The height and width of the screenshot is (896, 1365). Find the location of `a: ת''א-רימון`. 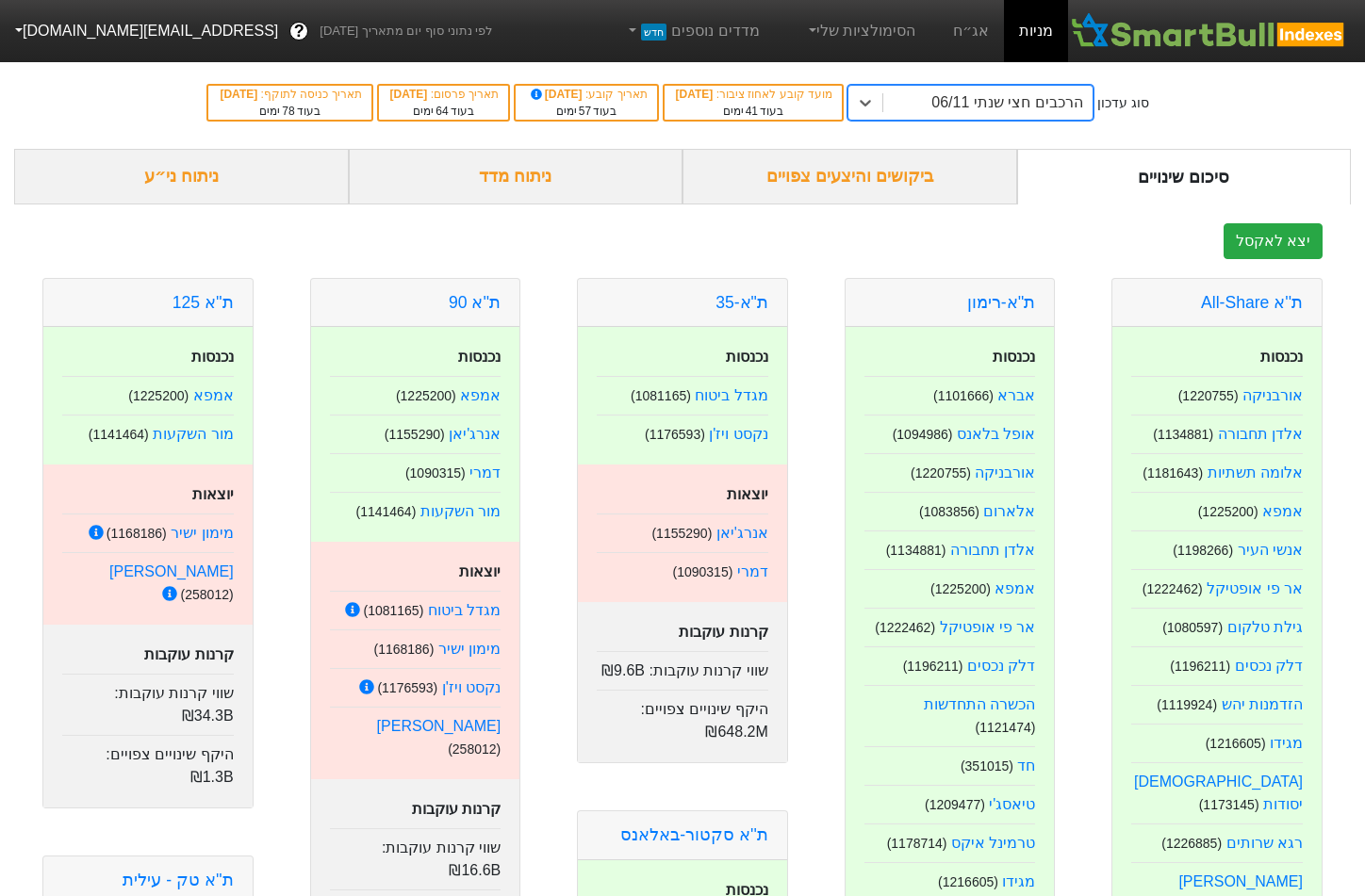

a: ת''א-רימון is located at coordinates (1001, 302).